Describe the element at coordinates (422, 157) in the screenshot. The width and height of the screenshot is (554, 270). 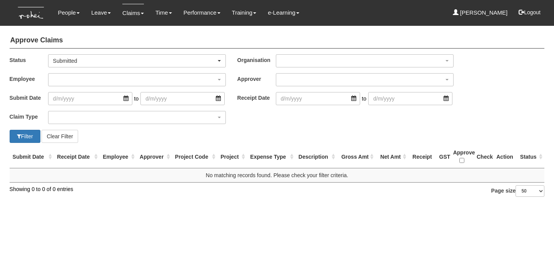
I see `th: Receipt` at that location.